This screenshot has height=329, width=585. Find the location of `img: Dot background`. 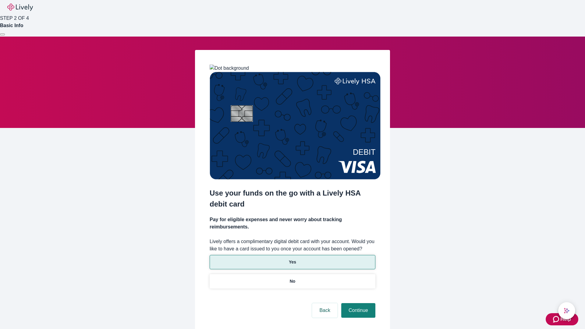

img: Dot background is located at coordinates (229, 68).